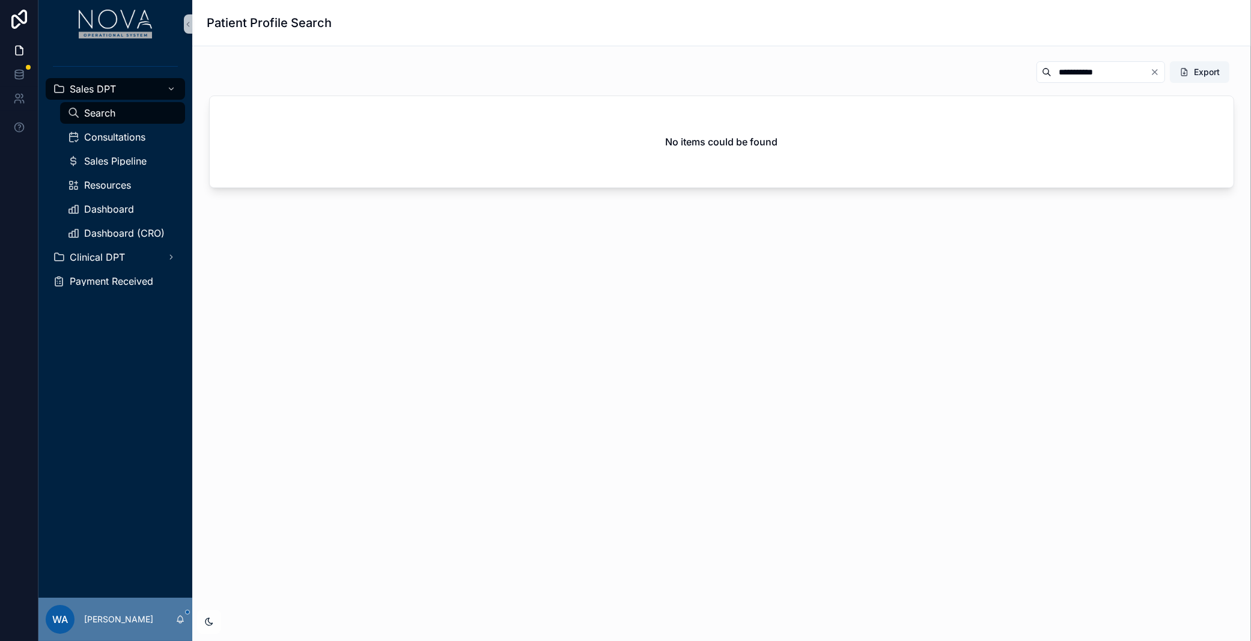 Image resolution: width=1251 pixels, height=641 pixels. What do you see at coordinates (123, 185) in the screenshot?
I see `a: Resources` at bounding box center [123, 185].